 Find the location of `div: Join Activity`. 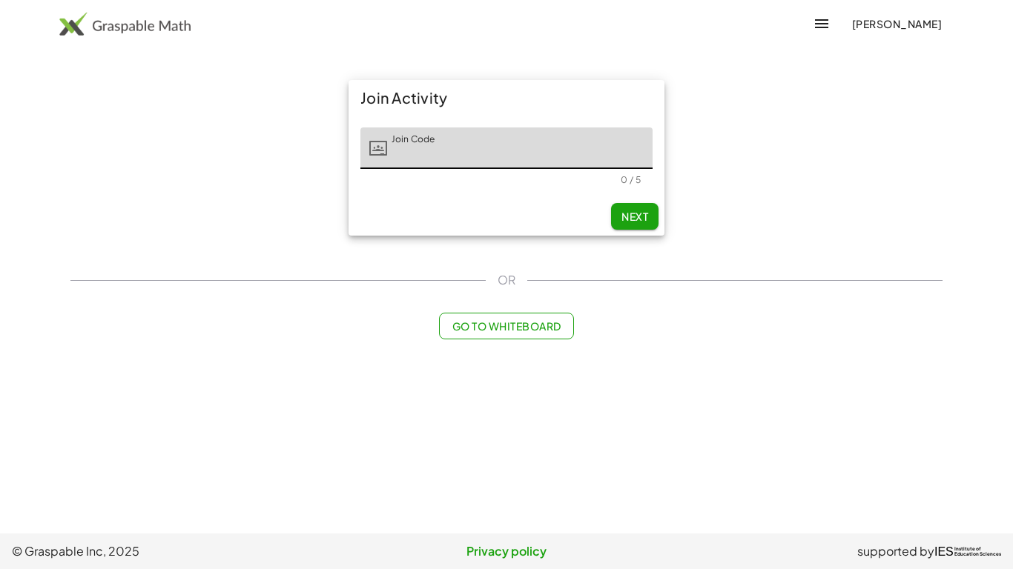

div: Join Activity is located at coordinates (506, 98).